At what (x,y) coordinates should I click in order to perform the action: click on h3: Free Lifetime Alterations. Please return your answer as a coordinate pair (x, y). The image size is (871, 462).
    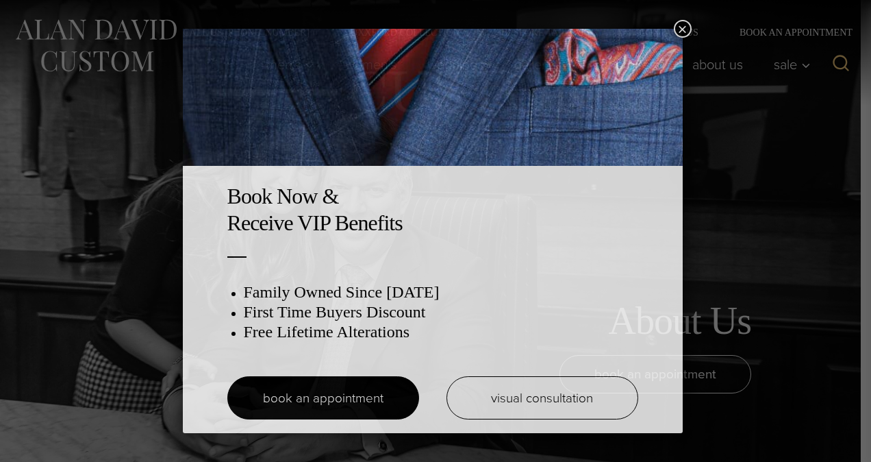
    Looking at the image, I should click on (441, 331).